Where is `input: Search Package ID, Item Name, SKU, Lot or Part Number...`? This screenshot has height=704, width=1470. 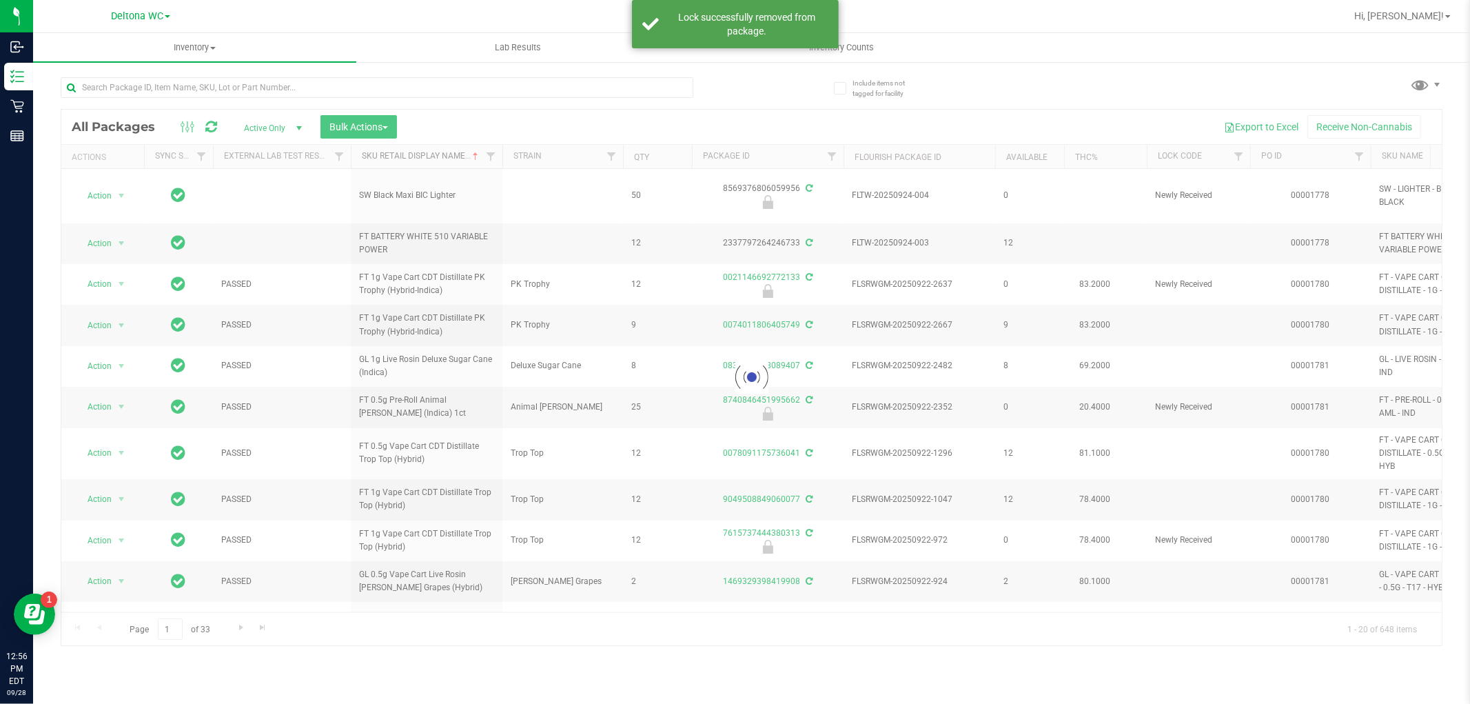 input: Search Package ID, Item Name, SKU, Lot or Part Number... is located at coordinates (377, 88).